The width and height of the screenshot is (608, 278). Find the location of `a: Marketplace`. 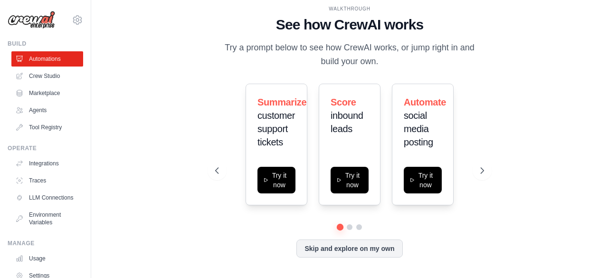

a: Marketplace is located at coordinates (47, 93).